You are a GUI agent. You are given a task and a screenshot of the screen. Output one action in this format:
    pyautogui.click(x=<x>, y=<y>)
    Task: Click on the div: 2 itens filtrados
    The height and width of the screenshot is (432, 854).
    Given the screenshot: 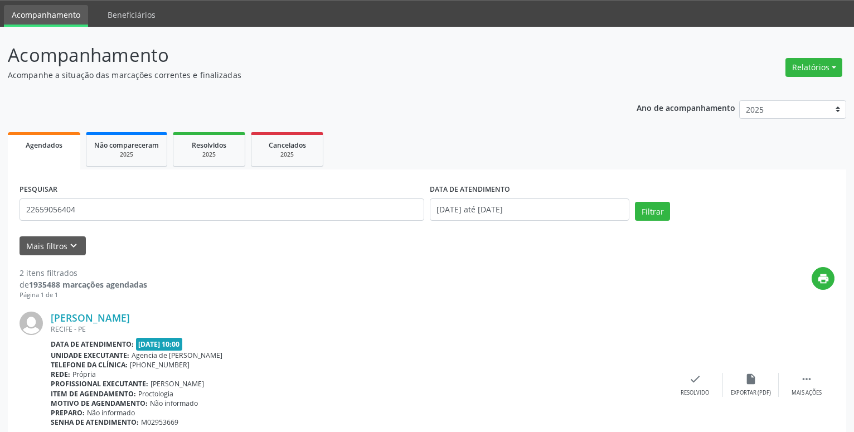 What is the action you would take?
    pyautogui.click(x=83, y=273)
    